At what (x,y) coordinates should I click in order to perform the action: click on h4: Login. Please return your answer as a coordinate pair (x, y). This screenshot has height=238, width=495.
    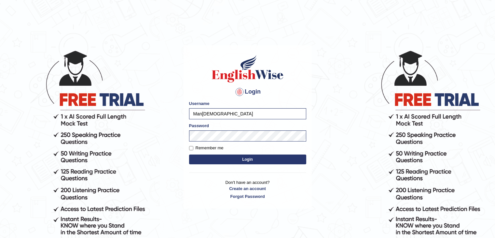
    Looking at the image, I should click on (248, 92).